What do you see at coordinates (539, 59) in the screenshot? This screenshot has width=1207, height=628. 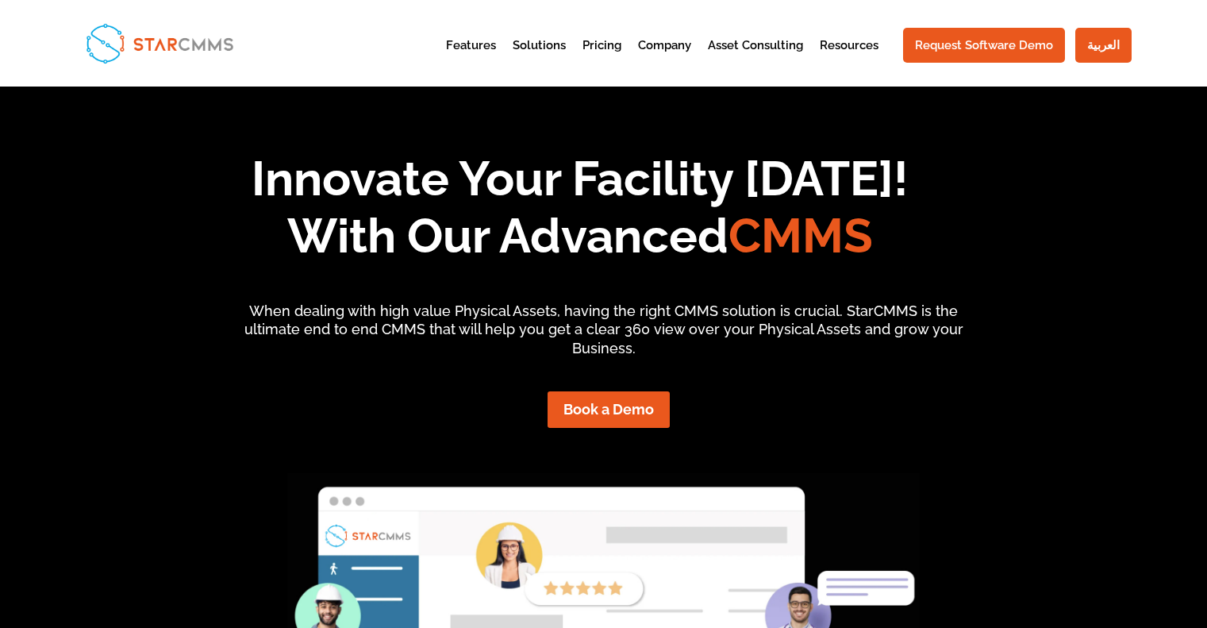 I see `a: Solutions` at bounding box center [539, 59].